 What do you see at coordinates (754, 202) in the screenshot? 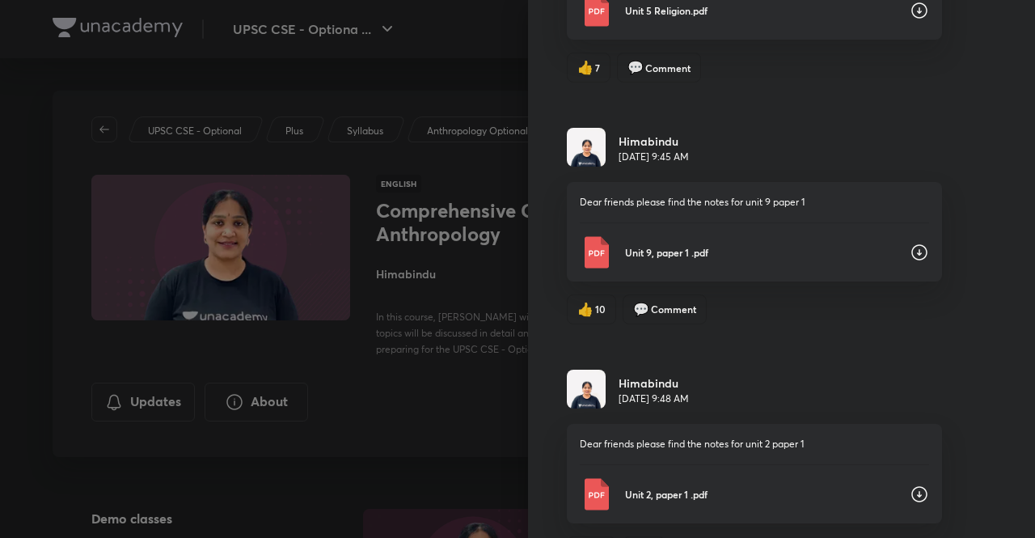
I see `p: Dear friends please find the notes for unit 9 paper 1` at bounding box center [754, 202].